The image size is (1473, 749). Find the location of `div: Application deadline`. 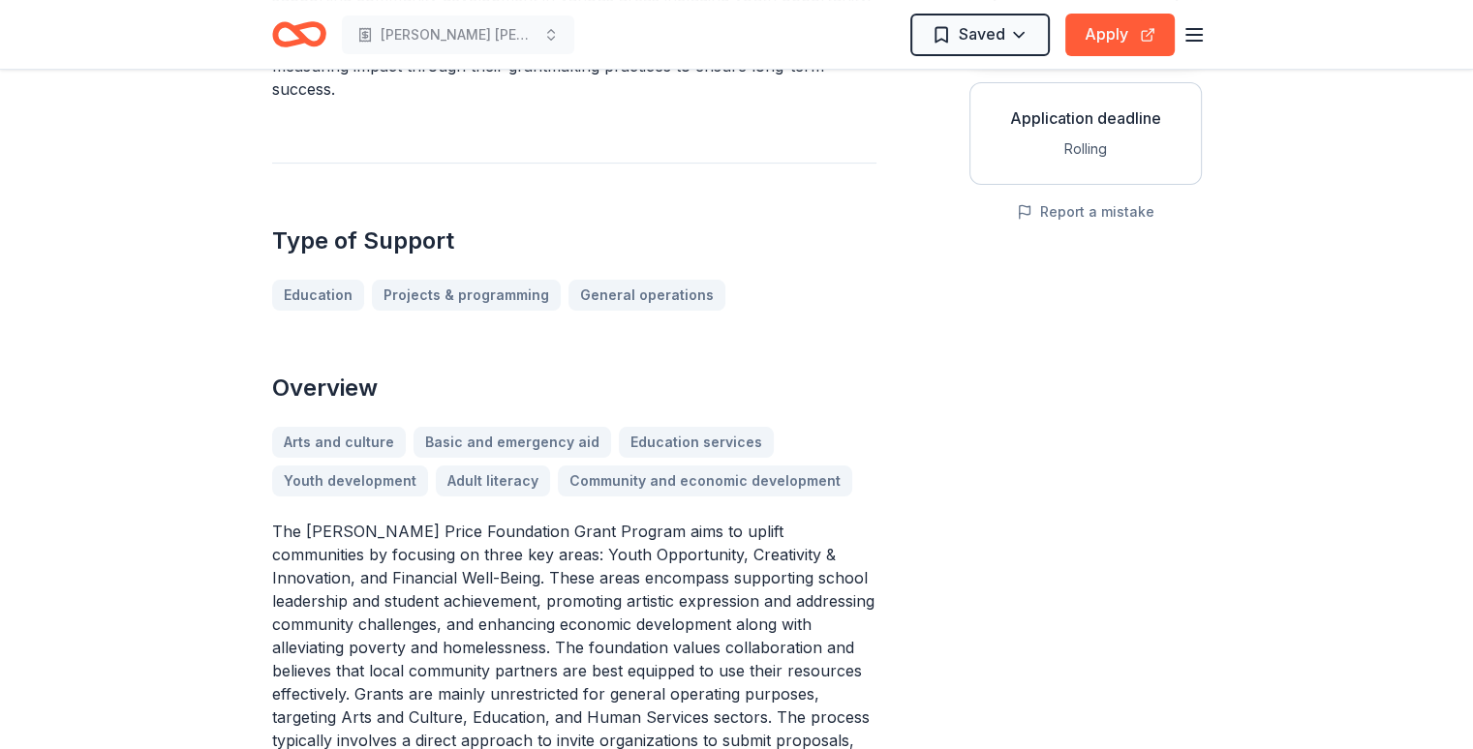

div: Application deadline is located at coordinates (1085, 118).